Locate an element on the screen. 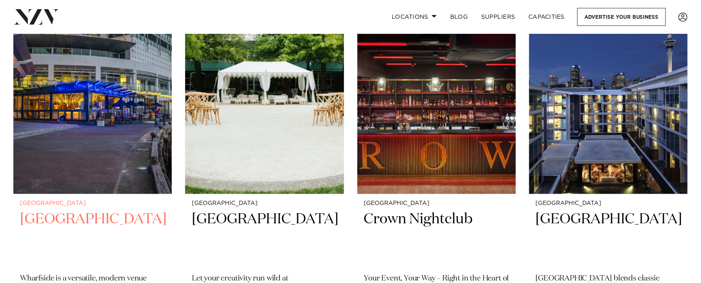  a: Capacities is located at coordinates (547, 17).